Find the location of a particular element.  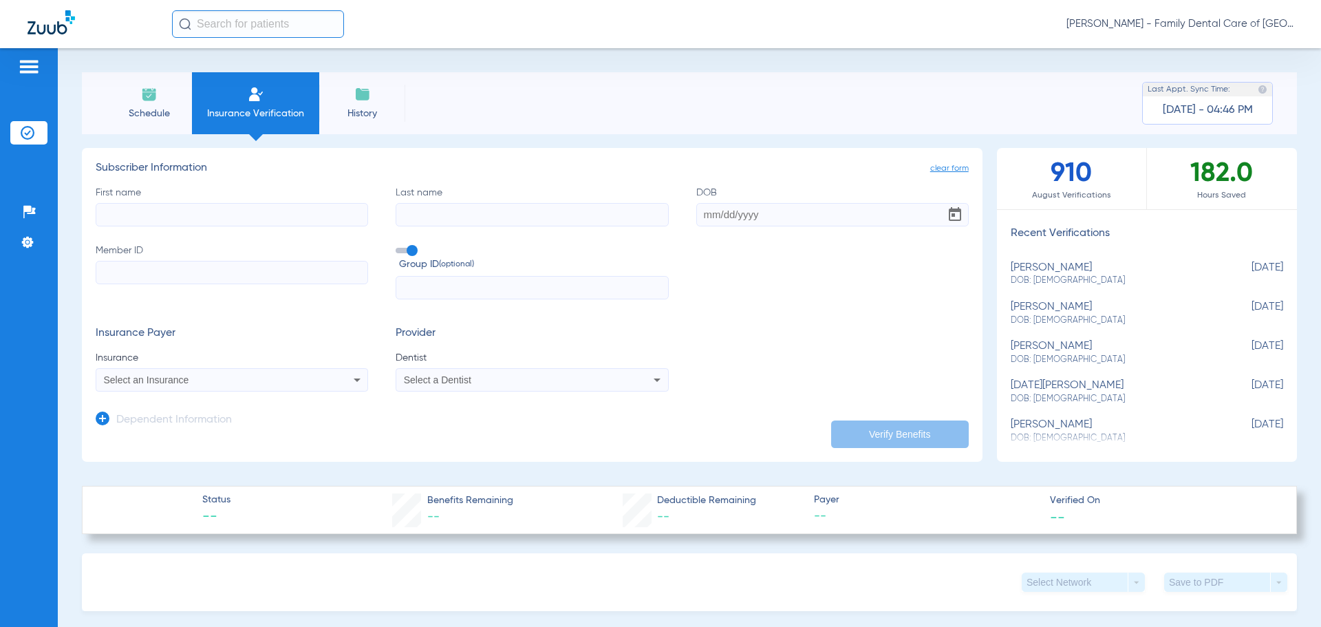

span: History is located at coordinates (362, 114).